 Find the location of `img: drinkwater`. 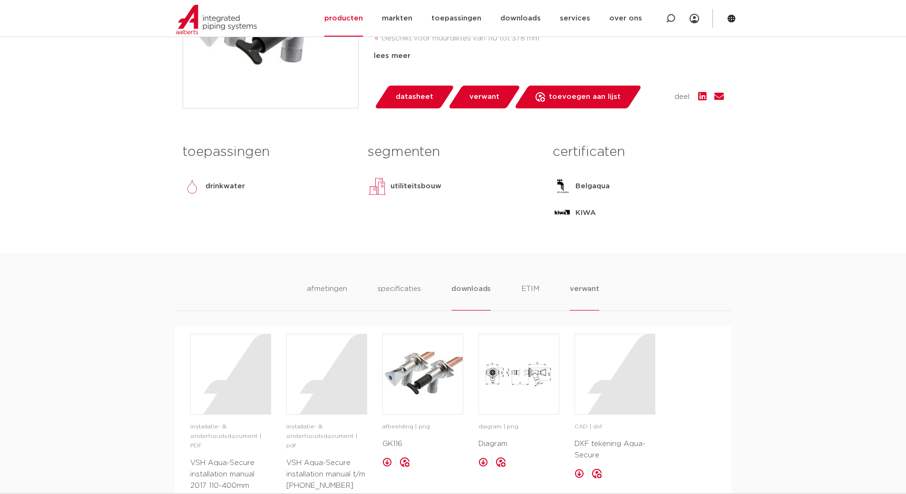

img: drinkwater is located at coordinates (192, 186).